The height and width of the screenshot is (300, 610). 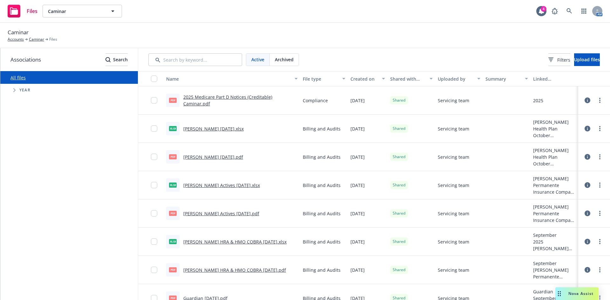 I want to click on a: Accounts, so click(x=16, y=39).